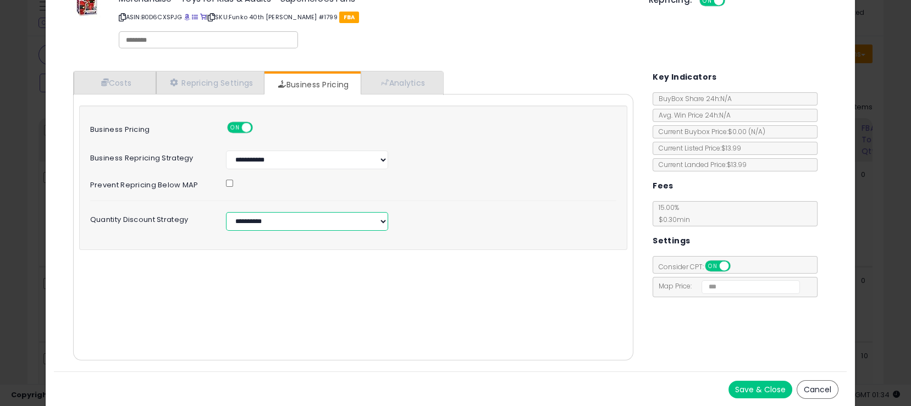  I want to click on a: Your listing only, so click(203, 17).